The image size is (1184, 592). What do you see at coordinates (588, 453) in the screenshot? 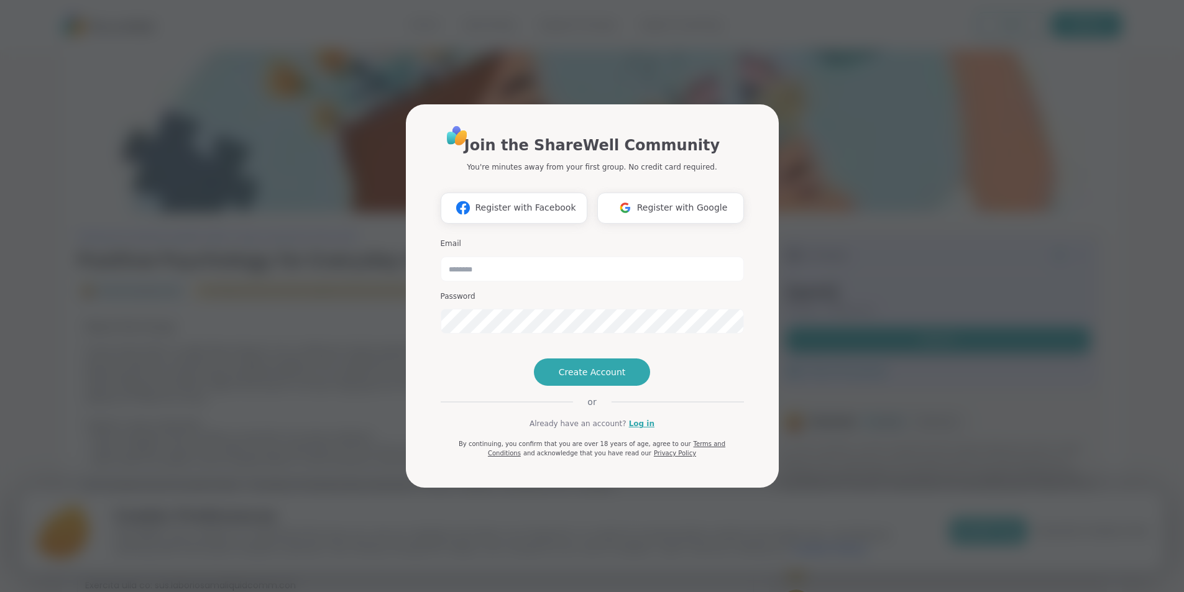
I see `span: and acknowledge that you have read our` at bounding box center [588, 453].